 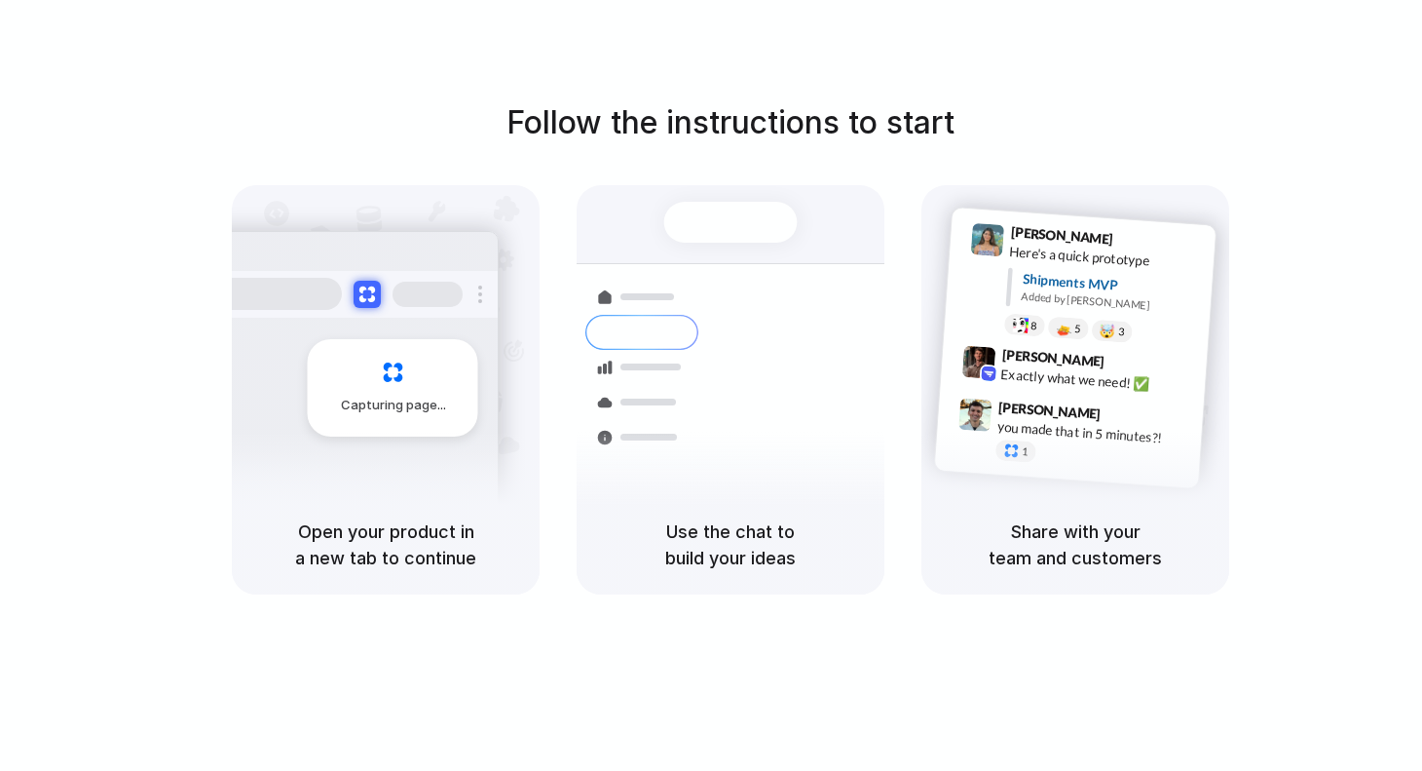 I want to click on div: Here's a quick prototype, so click(x=1107, y=258).